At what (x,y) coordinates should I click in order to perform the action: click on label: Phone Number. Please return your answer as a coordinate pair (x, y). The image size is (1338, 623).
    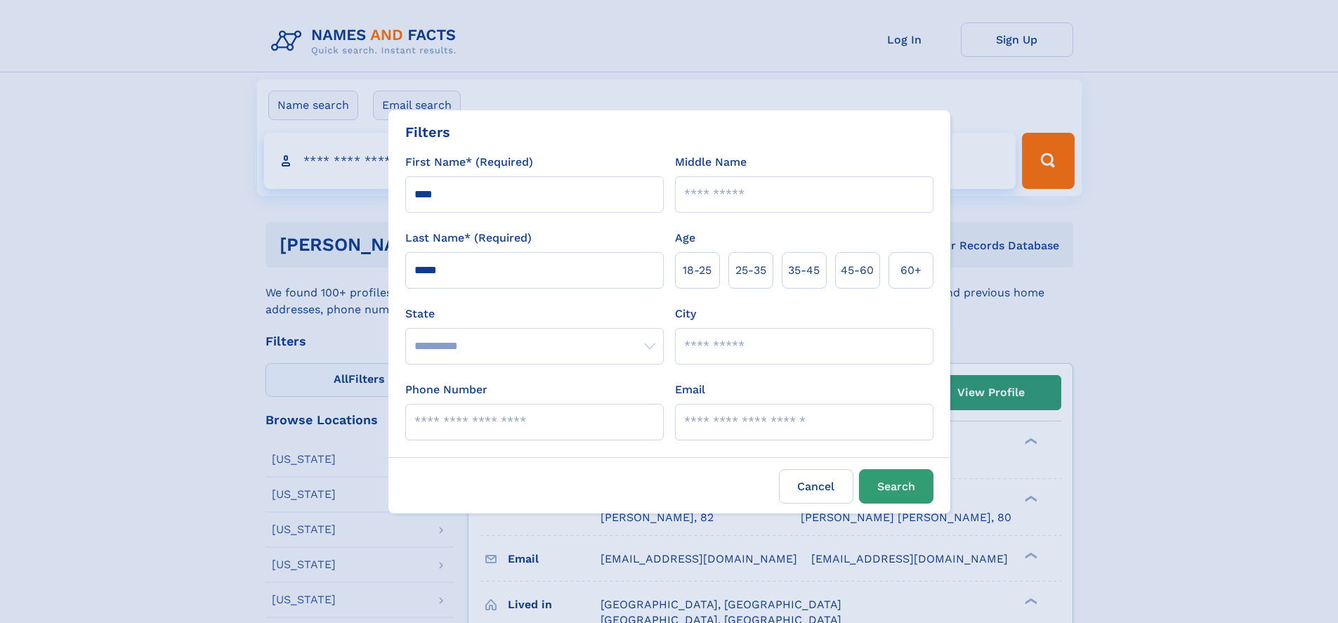
    Looking at the image, I should click on (446, 390).